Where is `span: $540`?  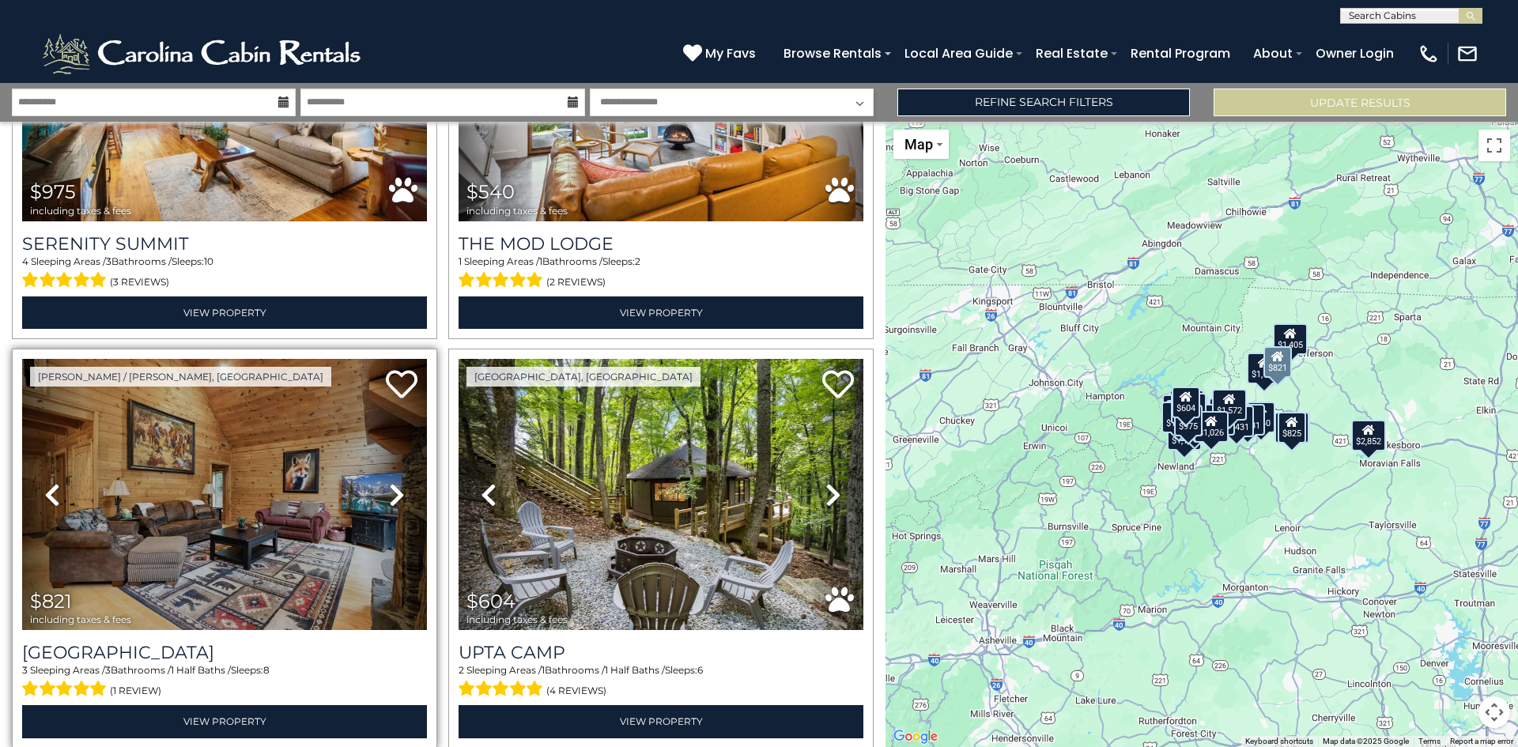 span: $540 is located at coordinates (490, 191).